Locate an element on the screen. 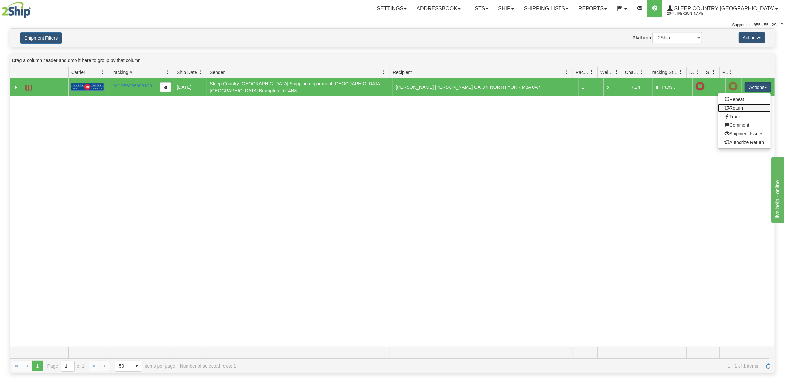  a: Delivery Status filter column settings is located at coordinates (697, 72).